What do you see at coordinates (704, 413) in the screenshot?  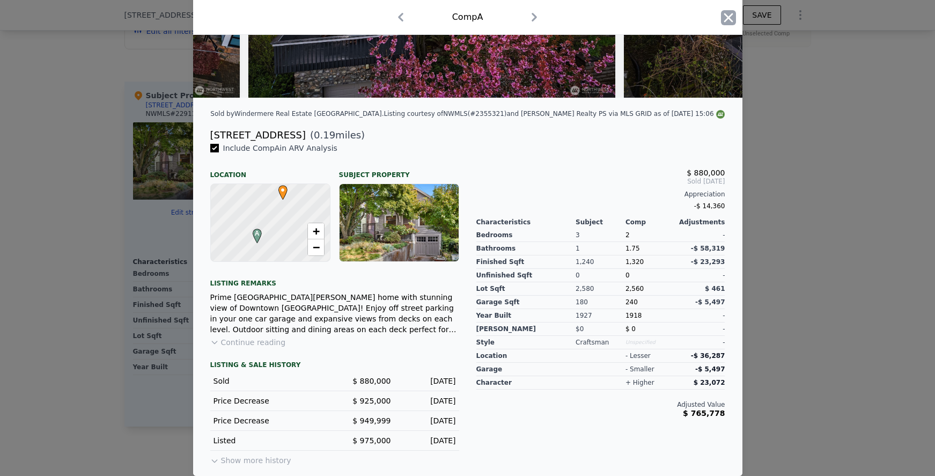 I see `span: $ 765,778` at bounding box center [704, 413].